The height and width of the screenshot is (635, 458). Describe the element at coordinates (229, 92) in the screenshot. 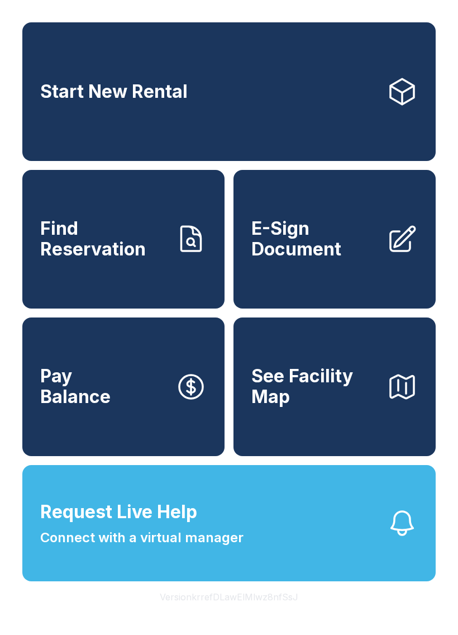

I see `a: Start New Rental` at that location.